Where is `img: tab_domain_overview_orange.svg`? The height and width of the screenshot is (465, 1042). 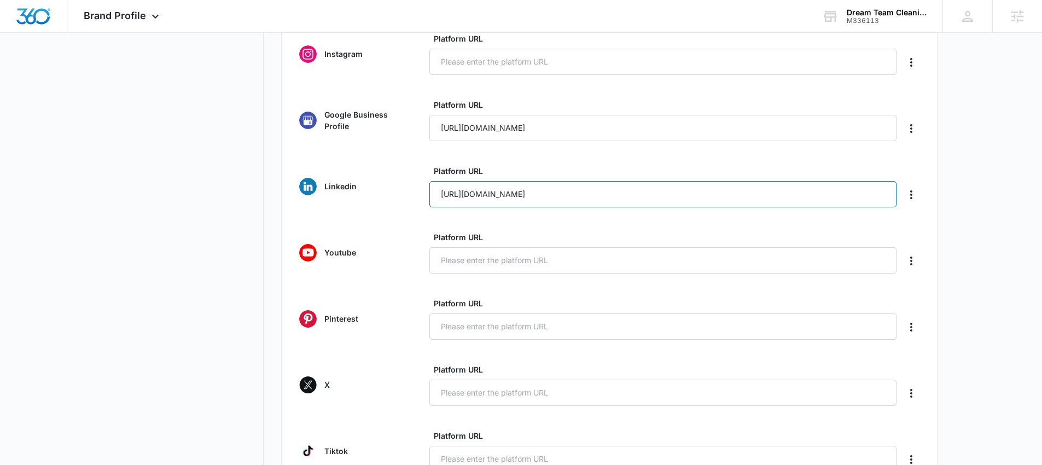
img: tab_domain_overview_orange.svg is located at coordinates (34, 68).